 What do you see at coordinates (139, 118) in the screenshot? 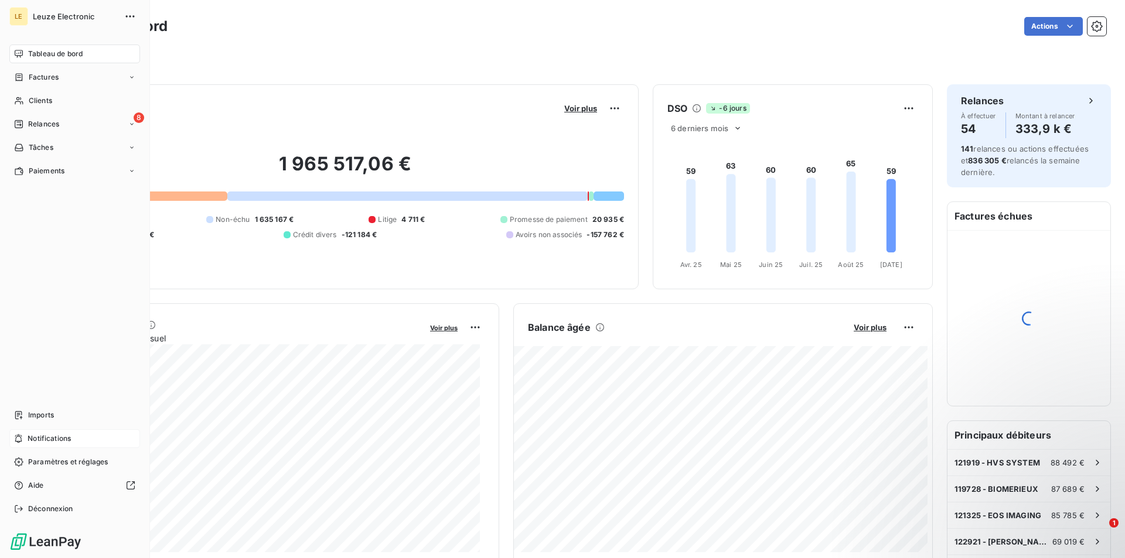
I see `span: 8` at bounding box center [139, 118].